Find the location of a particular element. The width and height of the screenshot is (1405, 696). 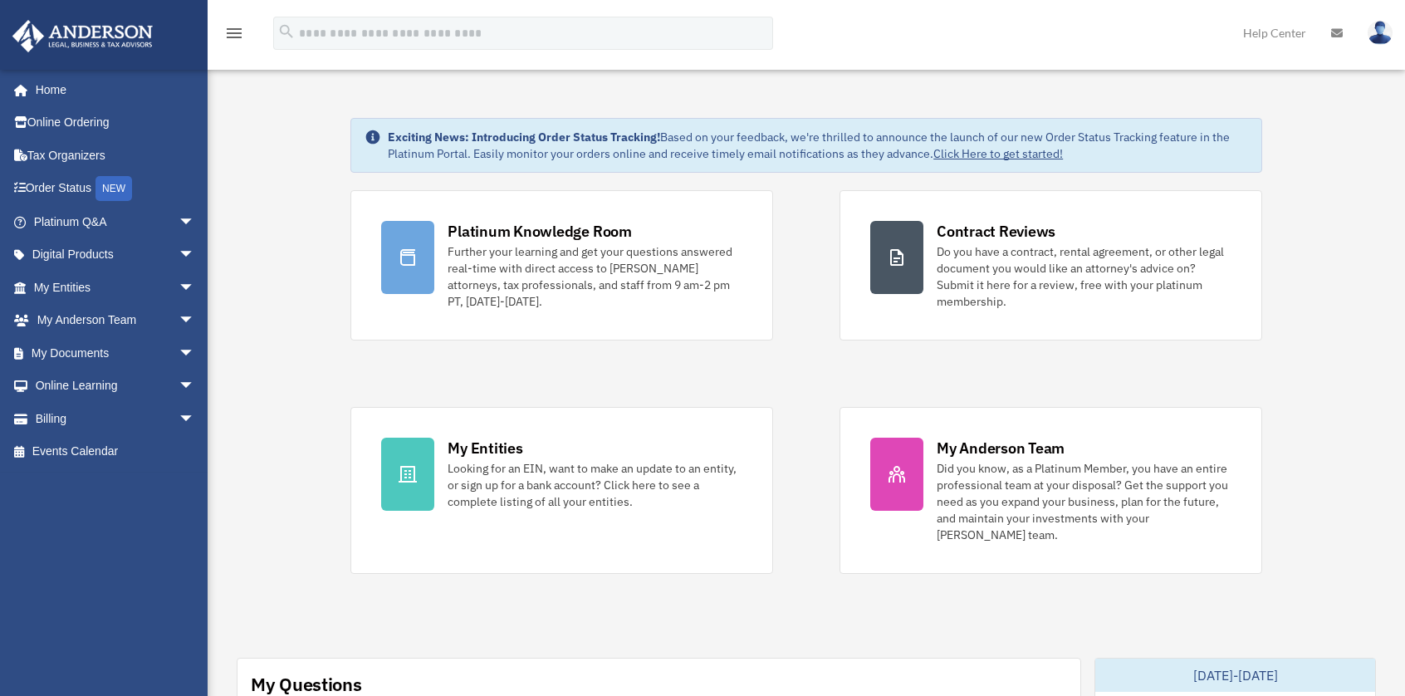

div: Looking for an EIN, want to make an update to an entity, or sign up for a bank account? Click her... is located at coordinates (595, 485).